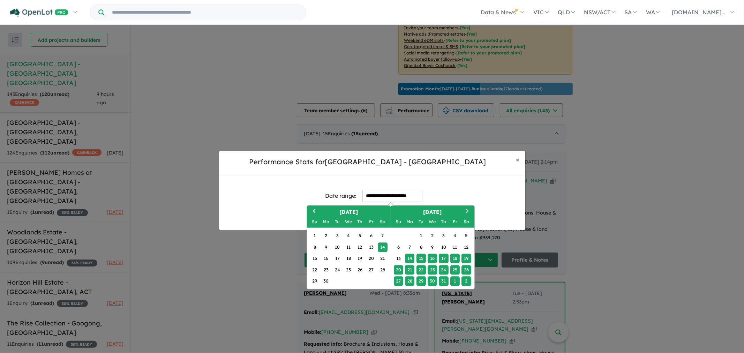 This screenshot has width=744, height=353. What do you see at coordinates (410, 270) in the screenshot?
I see `div: Choose Monday, July 21st, 2025` at bounding box center [410, 270].